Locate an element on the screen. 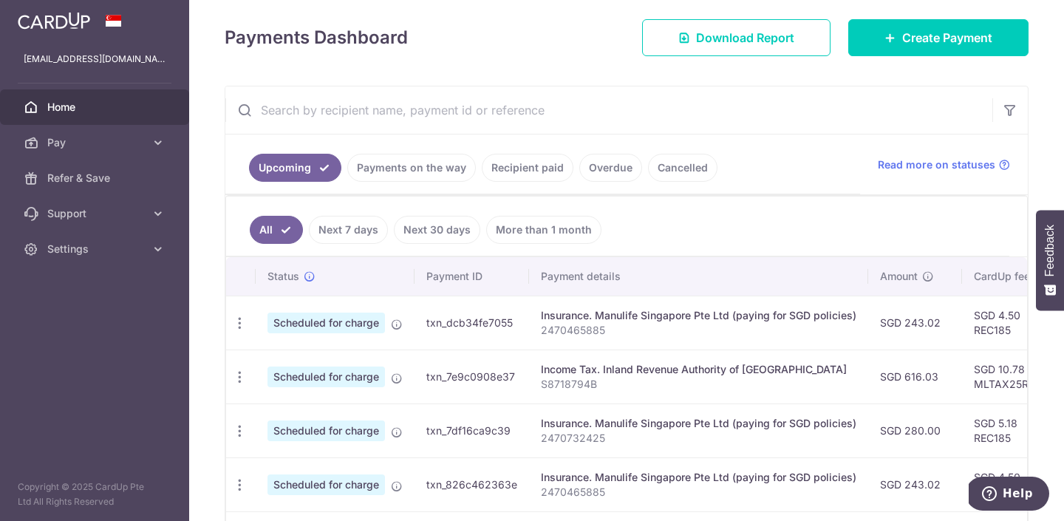 The image size is (1064, 521). span: Read more on statuses is located at coordinates (936, 165).